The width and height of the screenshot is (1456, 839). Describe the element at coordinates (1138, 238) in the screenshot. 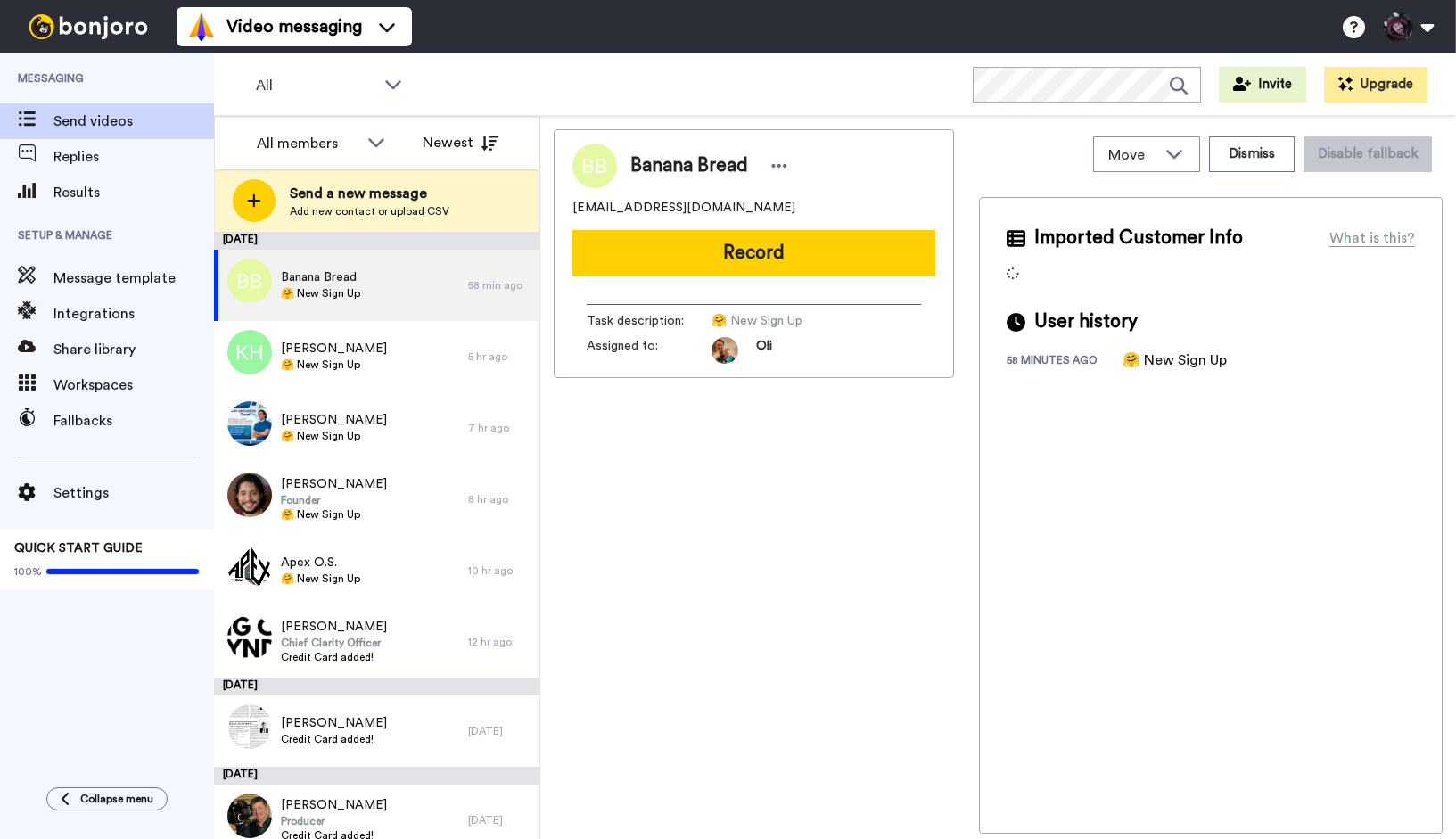

I see `span: Imported Customer Info` at that location.